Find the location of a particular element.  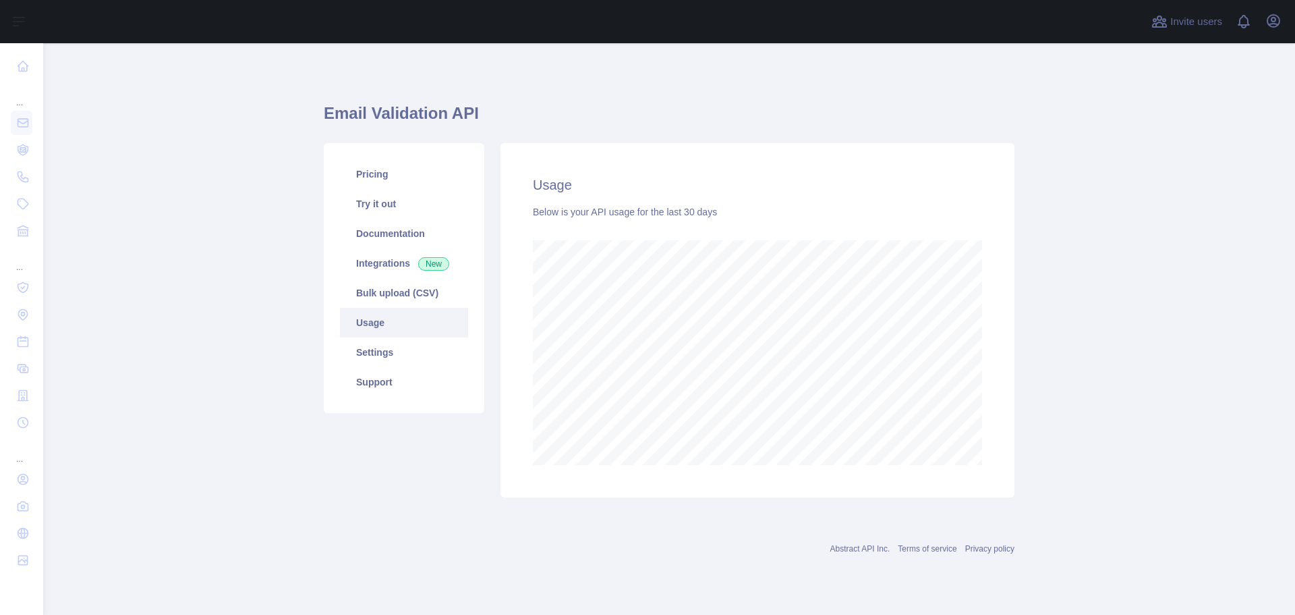

a: Try it out is located at coordinates (404, 204).